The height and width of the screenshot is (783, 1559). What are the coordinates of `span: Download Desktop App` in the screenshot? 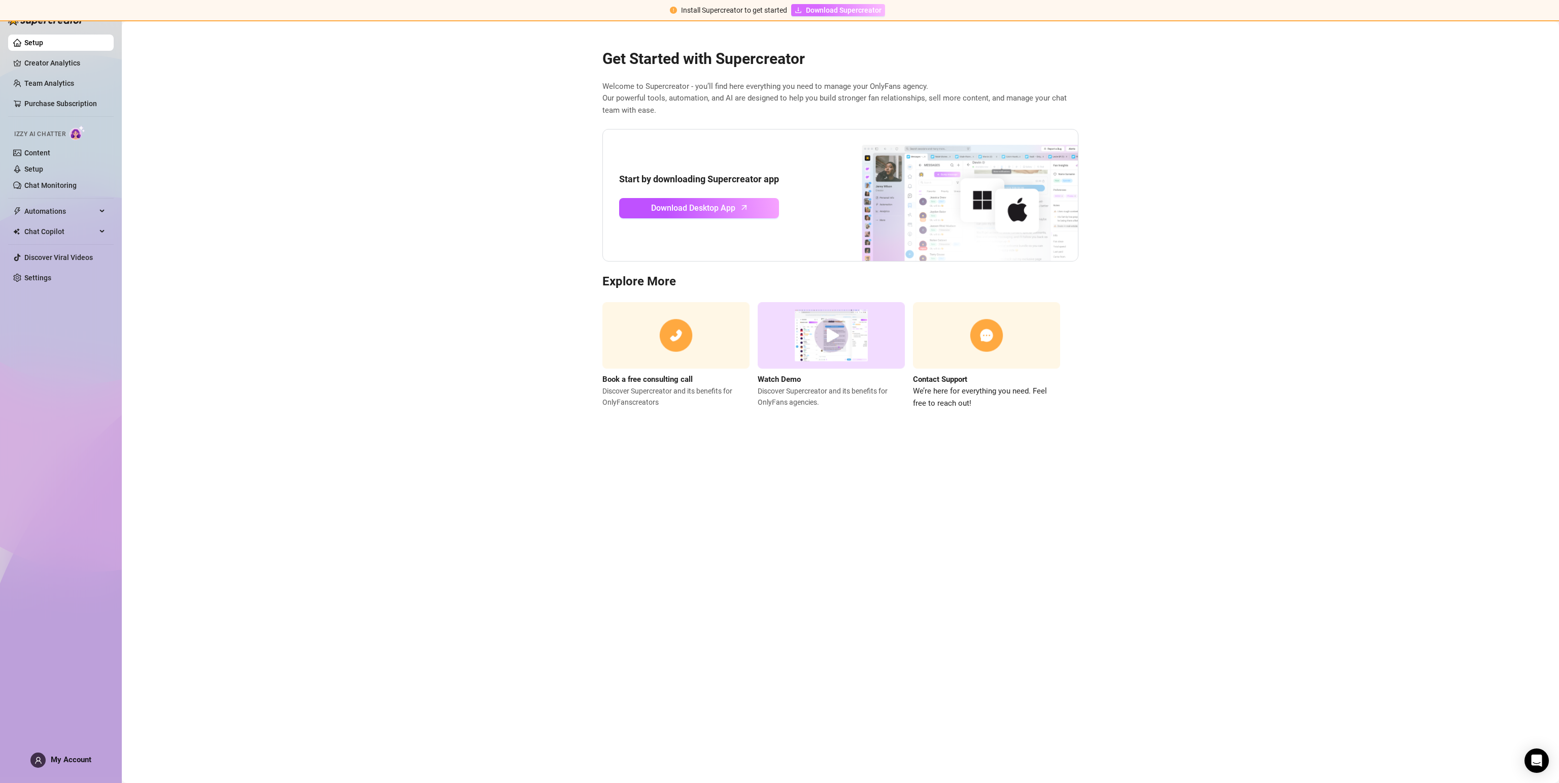 It's located at (693, 208).